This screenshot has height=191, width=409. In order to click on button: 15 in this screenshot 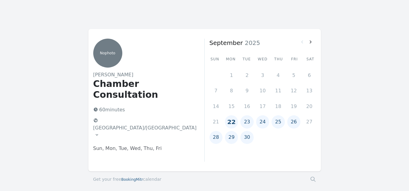, I will do `click(231, 106)`.